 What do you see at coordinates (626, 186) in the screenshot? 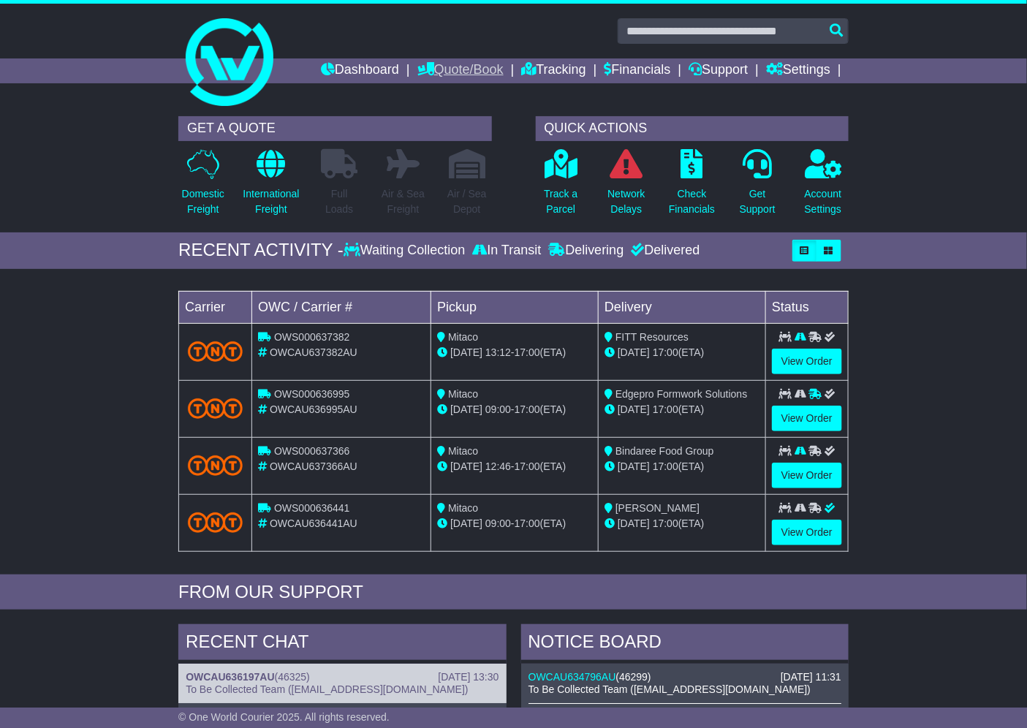
I see `a: NetworkDelays` at bounding box center [626, 186].